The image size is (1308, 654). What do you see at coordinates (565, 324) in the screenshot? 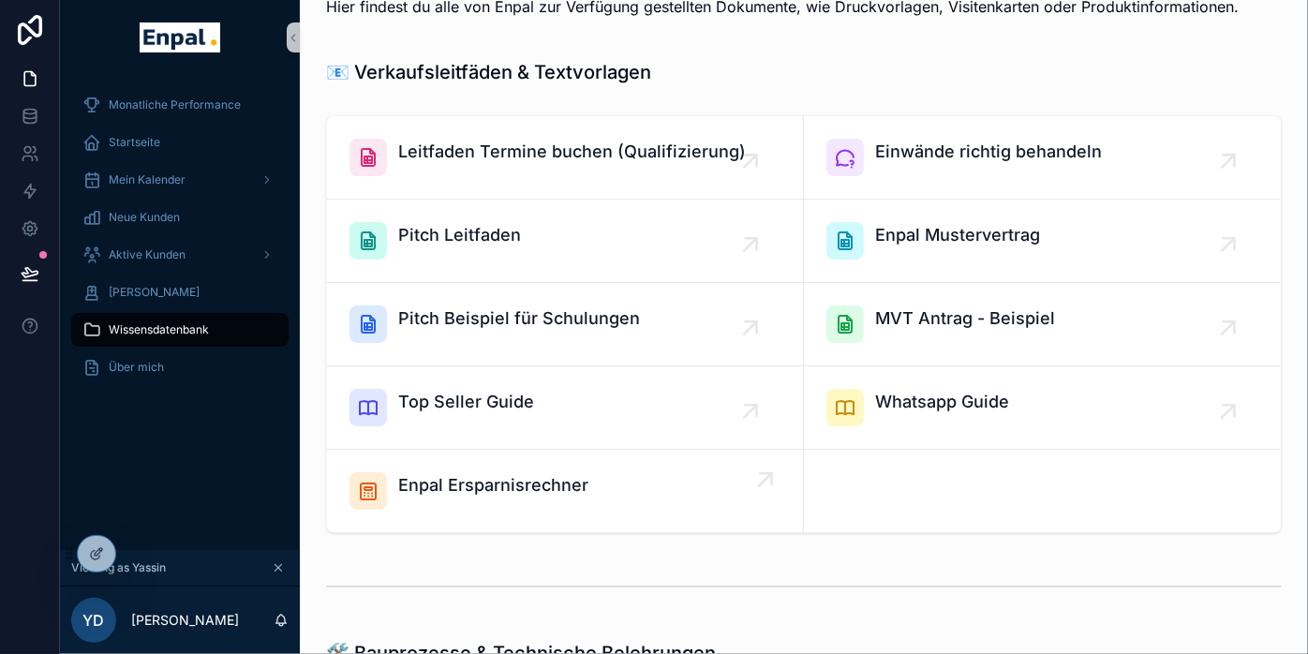
I see `a: Pitch Beispiel für Schulungen` at bounding box center [565, 324].